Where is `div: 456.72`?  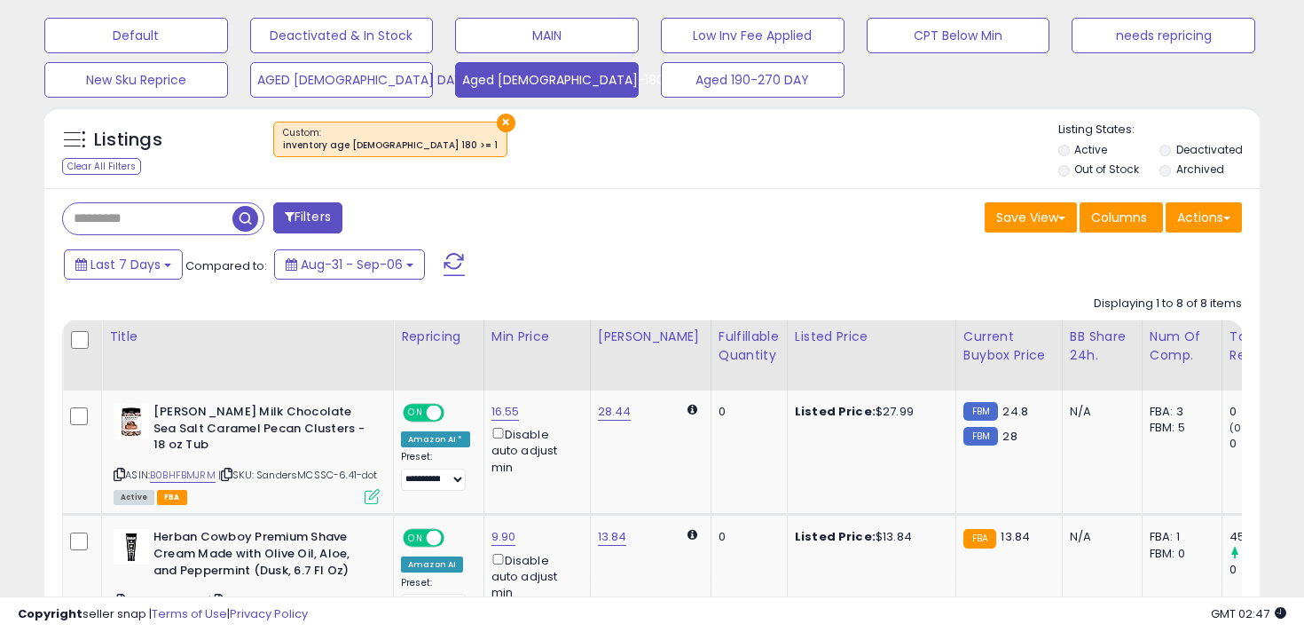 div: 456.72 is located at coordinates (1265, 537).